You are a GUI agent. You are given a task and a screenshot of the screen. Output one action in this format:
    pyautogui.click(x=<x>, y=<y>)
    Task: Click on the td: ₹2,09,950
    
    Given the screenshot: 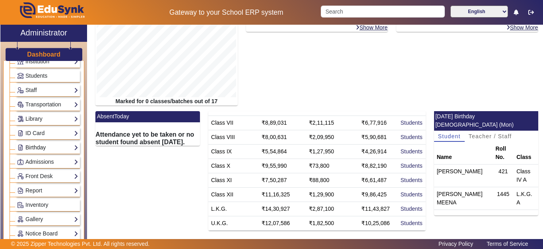 What is the action you would take?
    pyautogui.click(x=333, y=137)
    